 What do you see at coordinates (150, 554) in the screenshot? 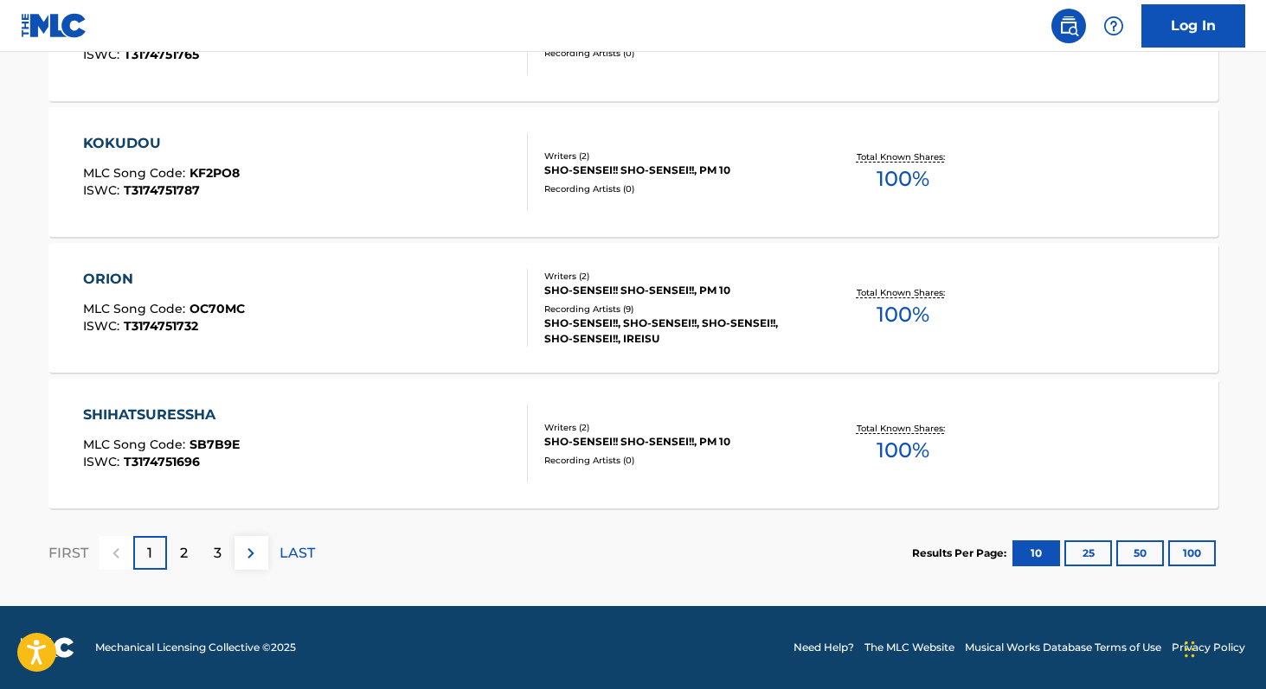
I see `p: 1` at bounding box center [150, 554].